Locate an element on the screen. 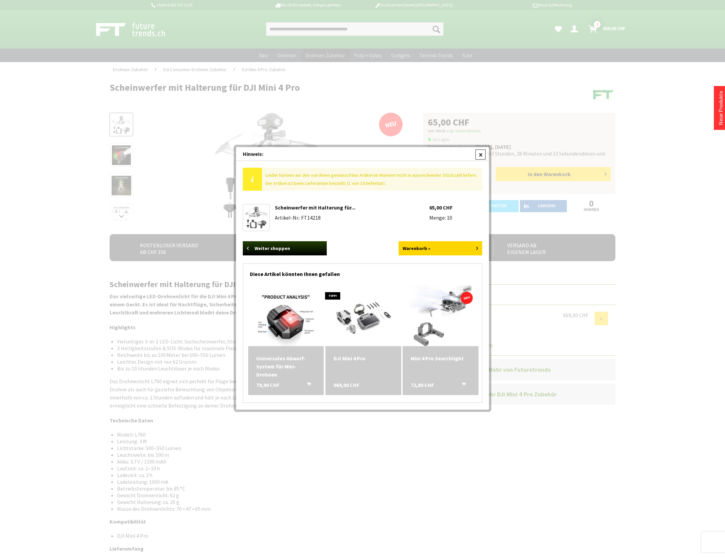  span: 669,00 CHF is located at coordinates (347, 385).